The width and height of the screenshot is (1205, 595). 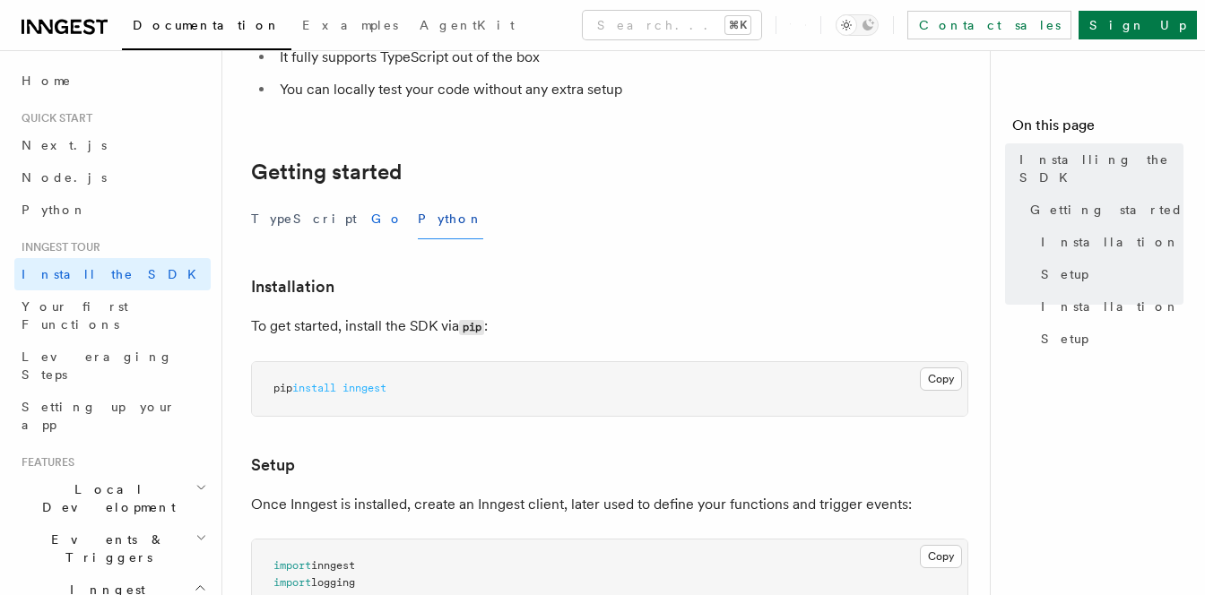 What do you see at coordinates (738, 25) in the screenshot?
I see `kbd: ⌘K` at bounding box center [738, 25].